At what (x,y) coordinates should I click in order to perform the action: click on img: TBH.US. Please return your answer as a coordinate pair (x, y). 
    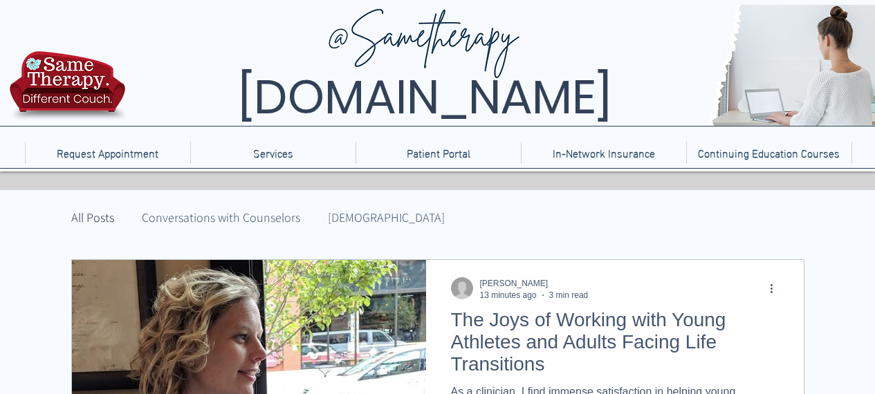
    Looking at the image, I should click on (67, 90).